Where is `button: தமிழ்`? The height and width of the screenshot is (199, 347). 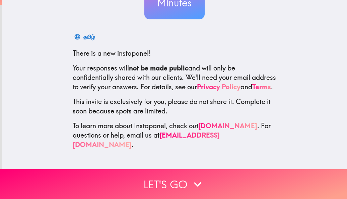 button: தமிழ் is located at coordinates (85, 37).